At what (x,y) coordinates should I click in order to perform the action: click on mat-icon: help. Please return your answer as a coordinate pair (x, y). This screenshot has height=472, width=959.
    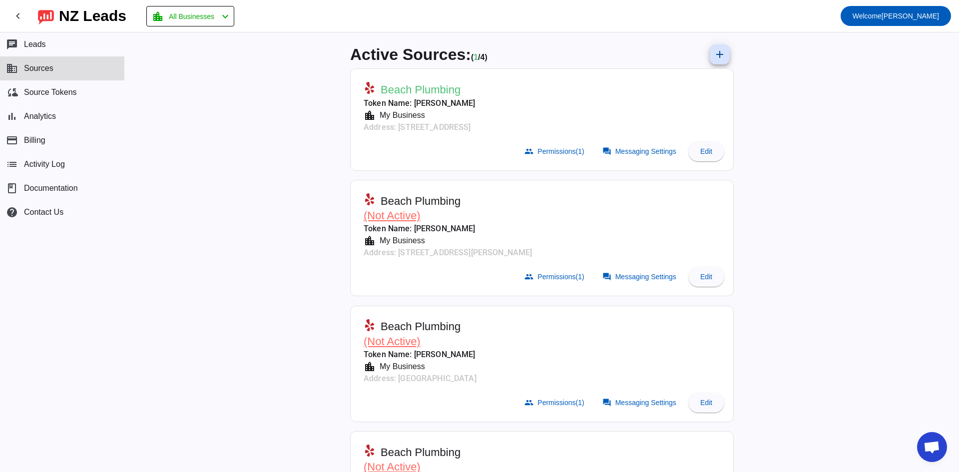
    Looking at the image, I should click on (12, 212).